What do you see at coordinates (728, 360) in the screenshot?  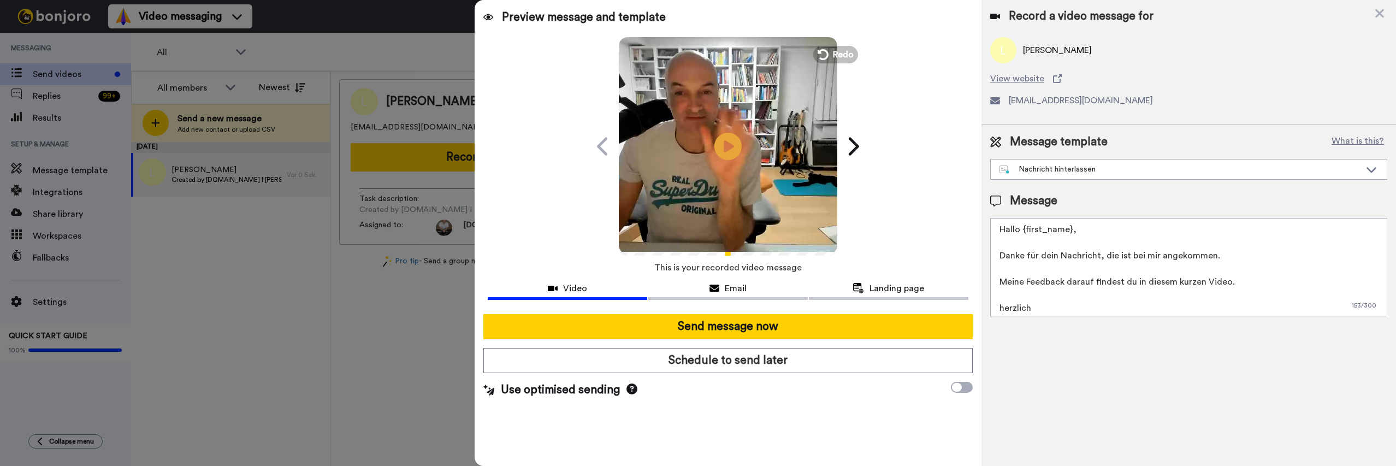 I see `button: Schedule to send later` at bounding box center [728, 360].